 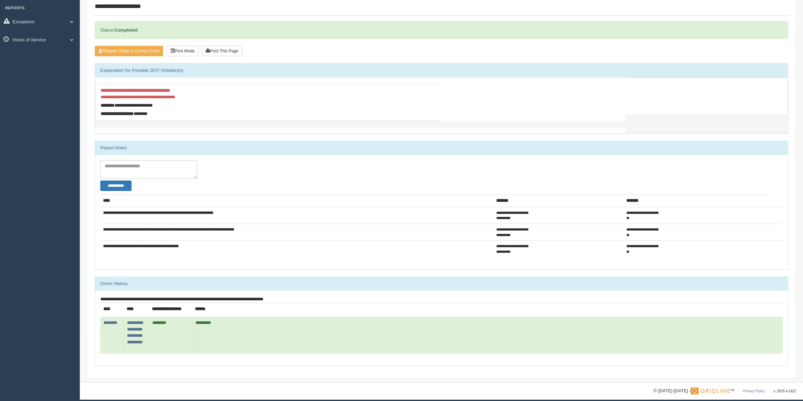 What do you see at coordinates (442, 70) in the screenshot?
I see `div: Explanation for Possible DOT Violation(s)` at bounding box center [442, 70].